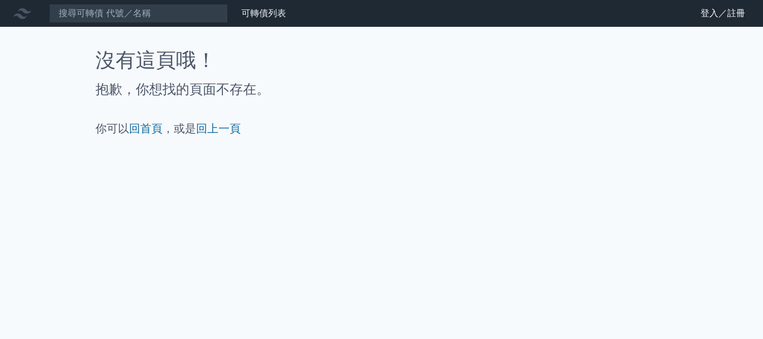 Image resolution: width=763 pixels, height=339 pixels. I want to click on a: 登入／註冊, so click(723, 13).